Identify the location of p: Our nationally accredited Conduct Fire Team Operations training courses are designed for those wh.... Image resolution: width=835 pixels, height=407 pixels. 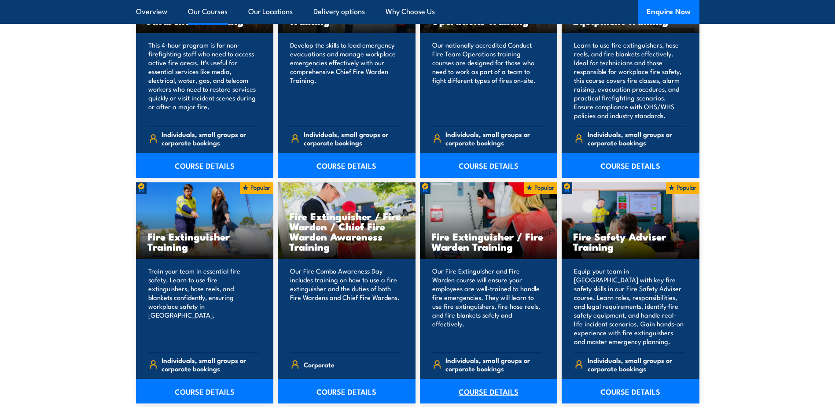
(487, 80).